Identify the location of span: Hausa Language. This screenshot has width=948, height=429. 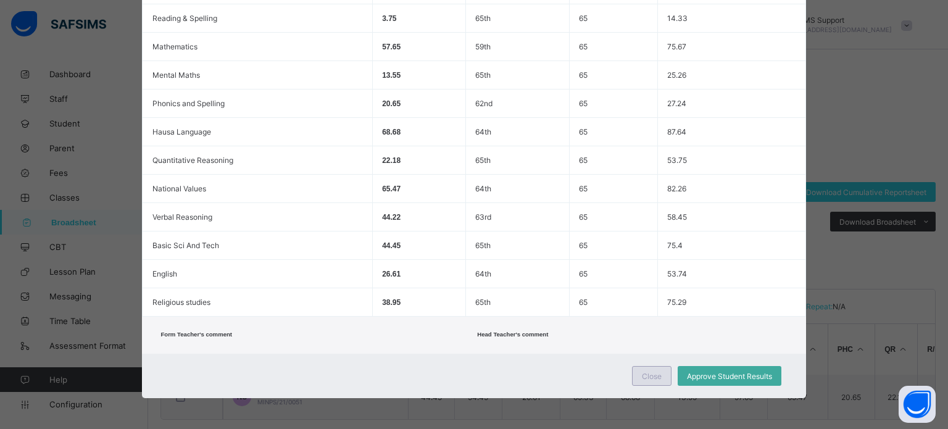
(182, 132).